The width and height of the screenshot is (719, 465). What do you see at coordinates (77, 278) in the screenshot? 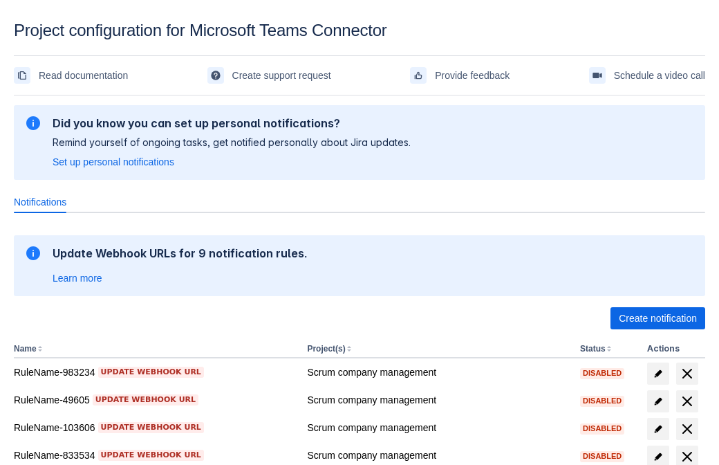
I see `a: Learn more` at bounding box center [77, 278].